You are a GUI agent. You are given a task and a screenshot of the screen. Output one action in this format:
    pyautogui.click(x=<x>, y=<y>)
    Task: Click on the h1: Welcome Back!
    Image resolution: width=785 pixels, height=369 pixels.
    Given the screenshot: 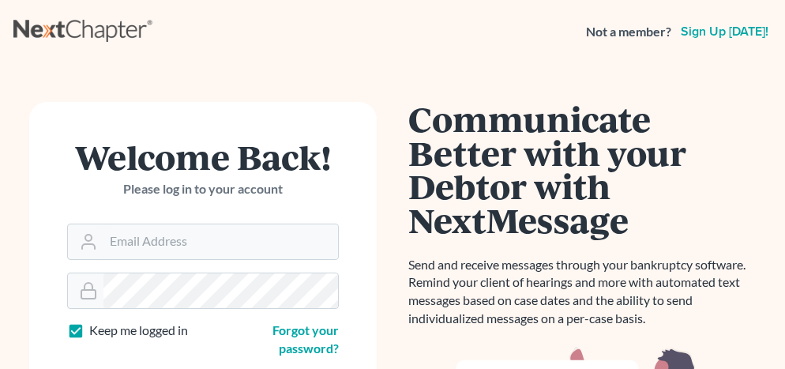 What is the action you would take?
    pyautogui.click(x=203, y=156)
    